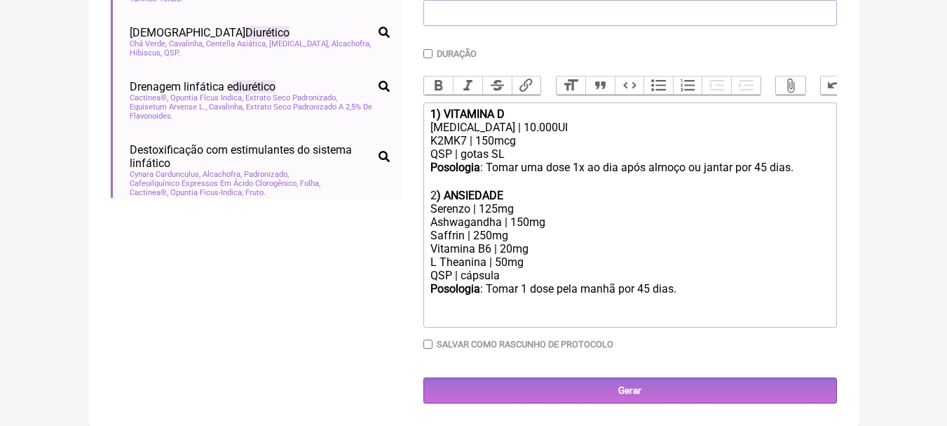 The image size is (947, 426). What do you see at coordinates (172, 53) in the screenshot?
I see `span: QSP` at bounding box center [172, 53].